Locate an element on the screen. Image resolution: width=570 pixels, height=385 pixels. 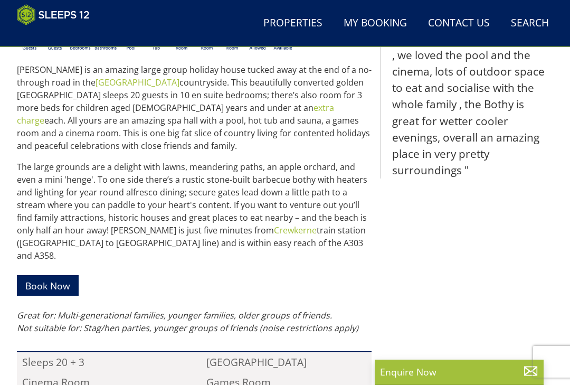
em: Great for: Multi-generational families, younger families, older groups of friends. Not suitable f... is located at coordinates (187, 322).